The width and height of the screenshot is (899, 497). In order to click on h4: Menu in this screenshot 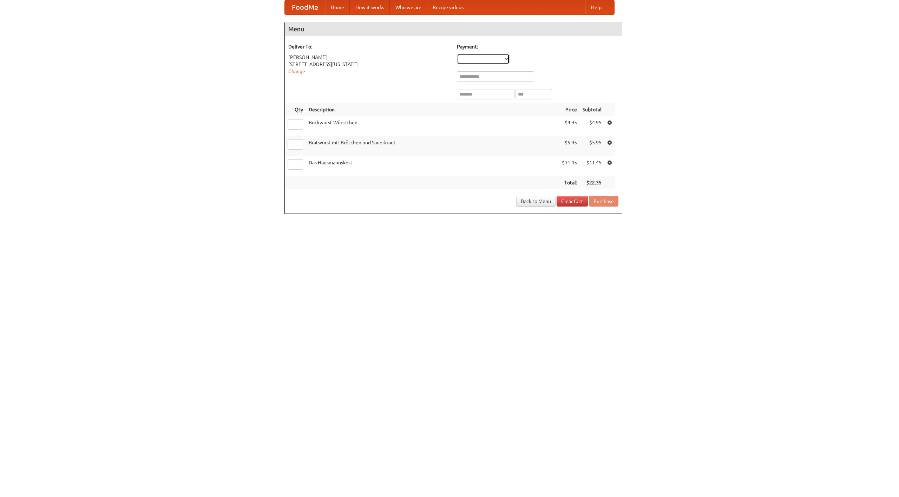, I will do `click(453, 29)`.